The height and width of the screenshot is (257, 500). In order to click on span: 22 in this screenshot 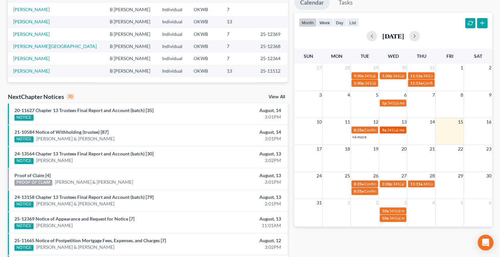, I will do `click(460, 149)`.